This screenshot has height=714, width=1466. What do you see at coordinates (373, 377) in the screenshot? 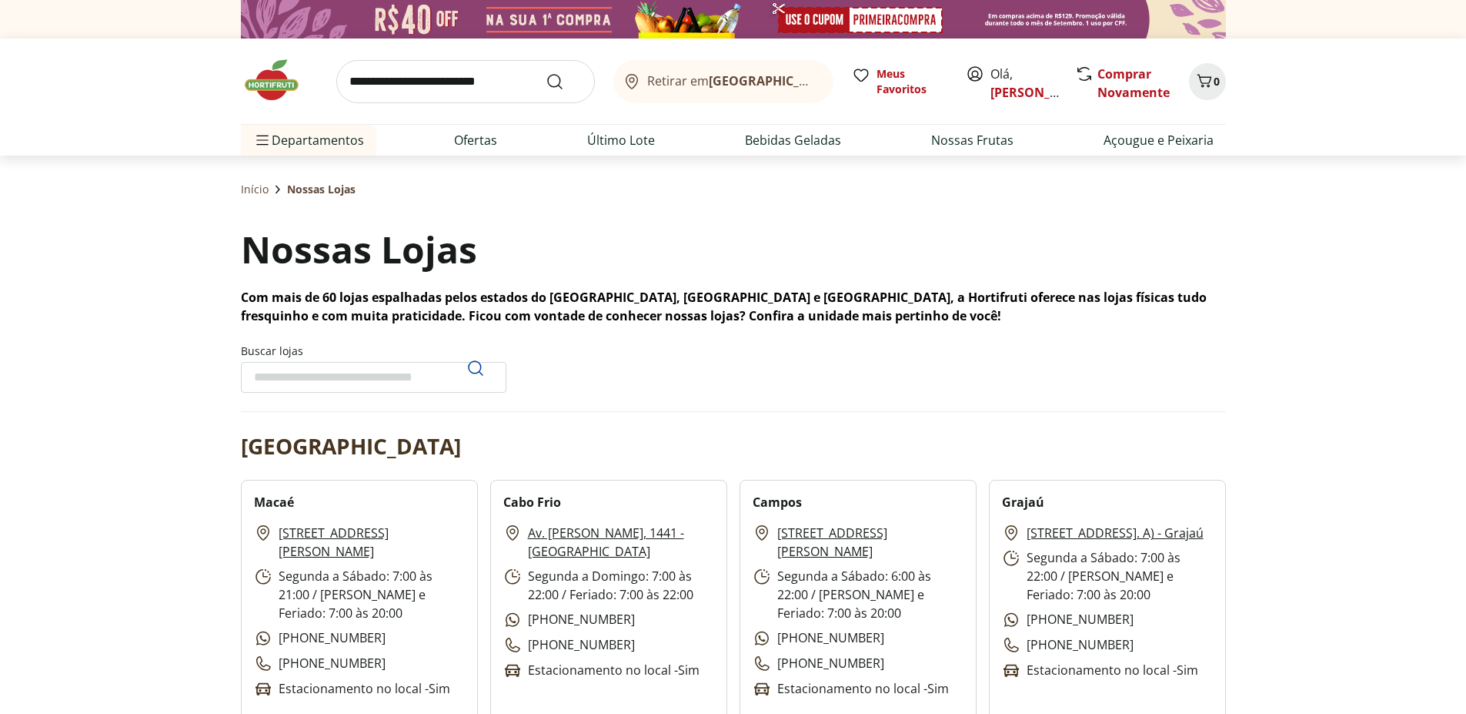
I see `input: Buscar lojasPesquisar` at bounding box center [373, 377].